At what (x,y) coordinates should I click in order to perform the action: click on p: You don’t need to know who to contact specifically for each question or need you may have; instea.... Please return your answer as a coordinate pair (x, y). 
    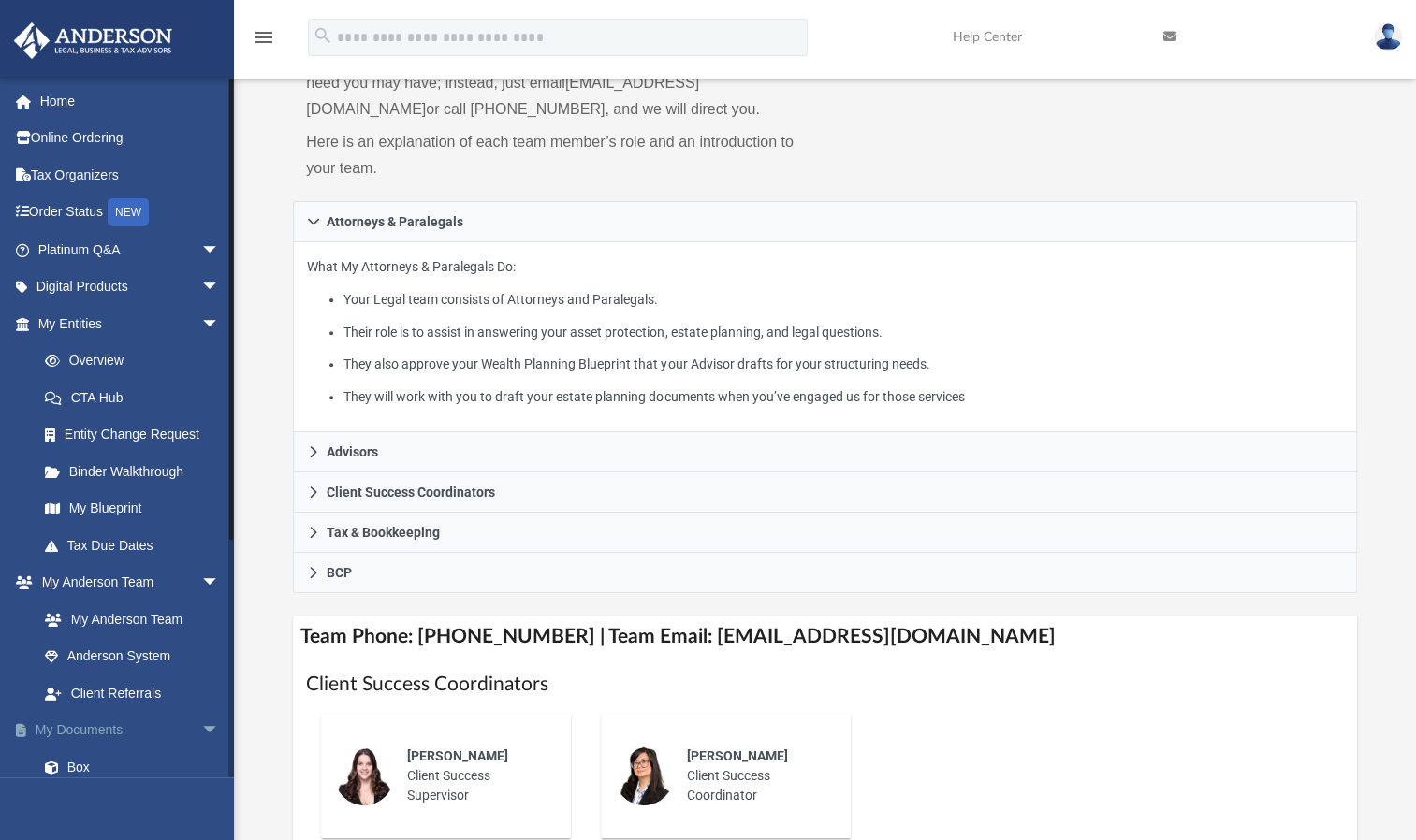
    Looking at the image, I should click on (559, 84).